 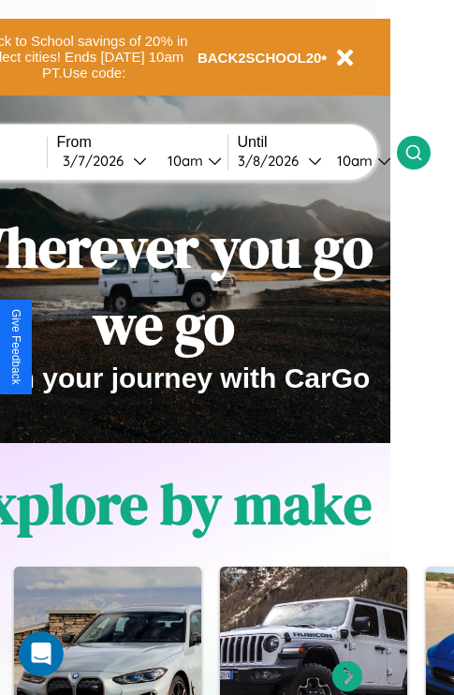 I want to click on div: 3 / 8 / 2026, so click(x=272, y=160).